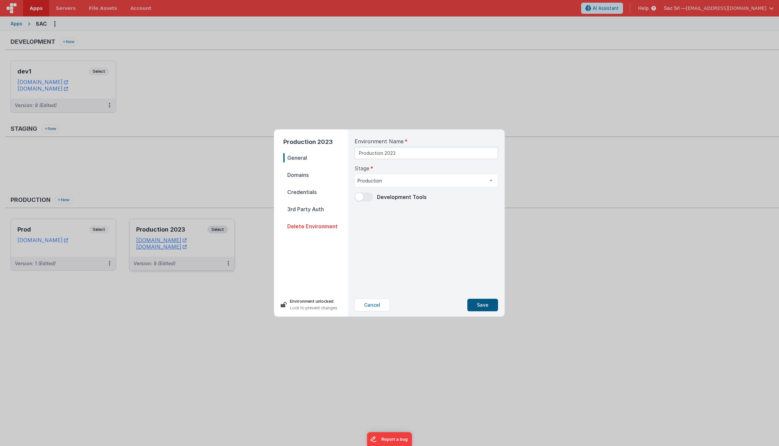 The image size is (779, 446). I want to click on span: 3rd Party Auth, so click(316, 209).